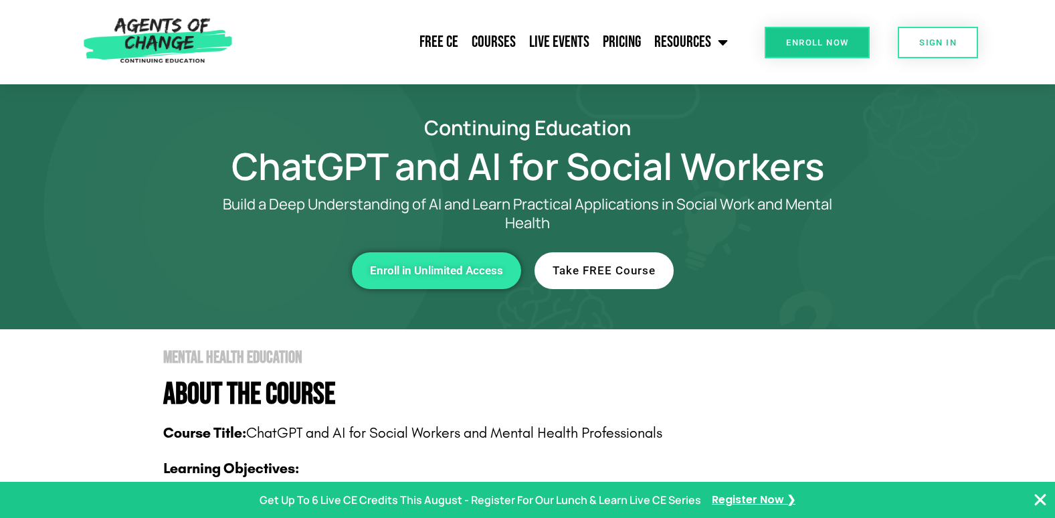 The height and width of the screenshot is (518, 1055). Describe the element at coordinates (486, 42) in the screenshot. I see `nav: Menu` at that location.